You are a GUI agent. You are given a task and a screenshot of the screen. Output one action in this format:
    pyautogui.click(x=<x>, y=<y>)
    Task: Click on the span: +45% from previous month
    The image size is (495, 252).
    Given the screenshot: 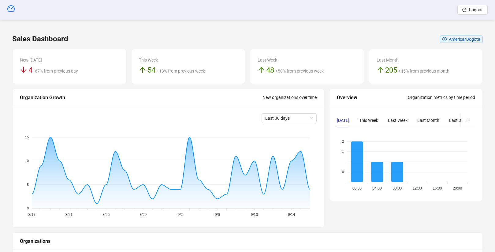 What is the action you would take?
    pyautogui.click(x=424, y=71)
    